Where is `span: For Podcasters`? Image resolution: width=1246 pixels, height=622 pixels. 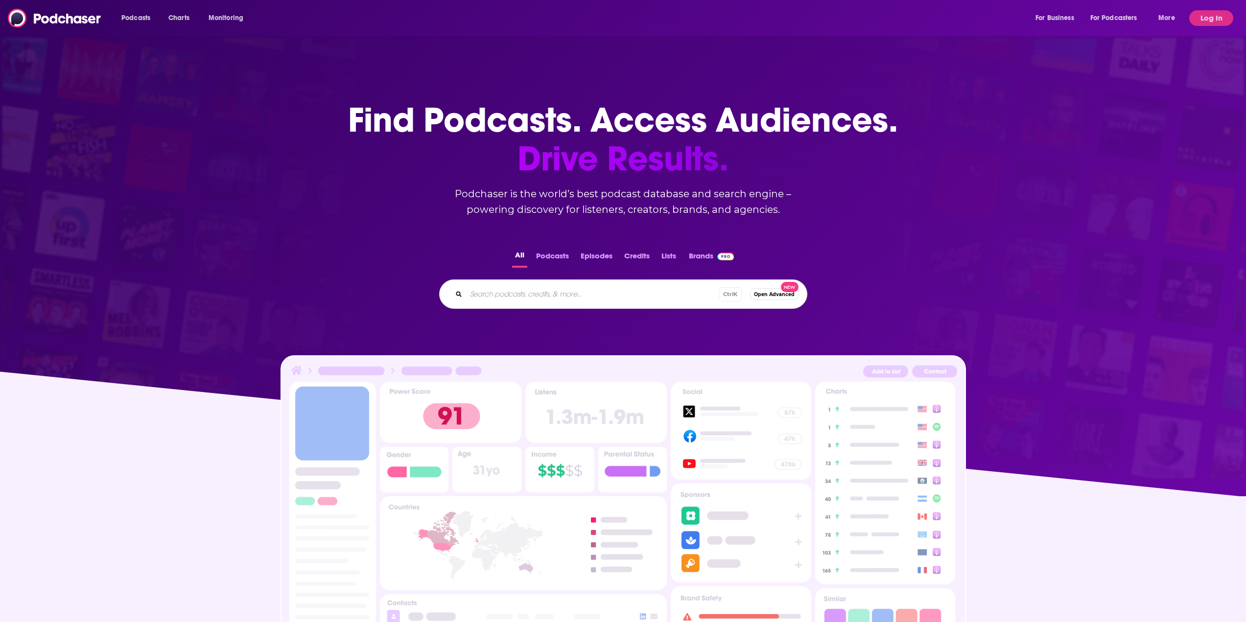
span: For Podcasters is located at coordinates (1114, 18).